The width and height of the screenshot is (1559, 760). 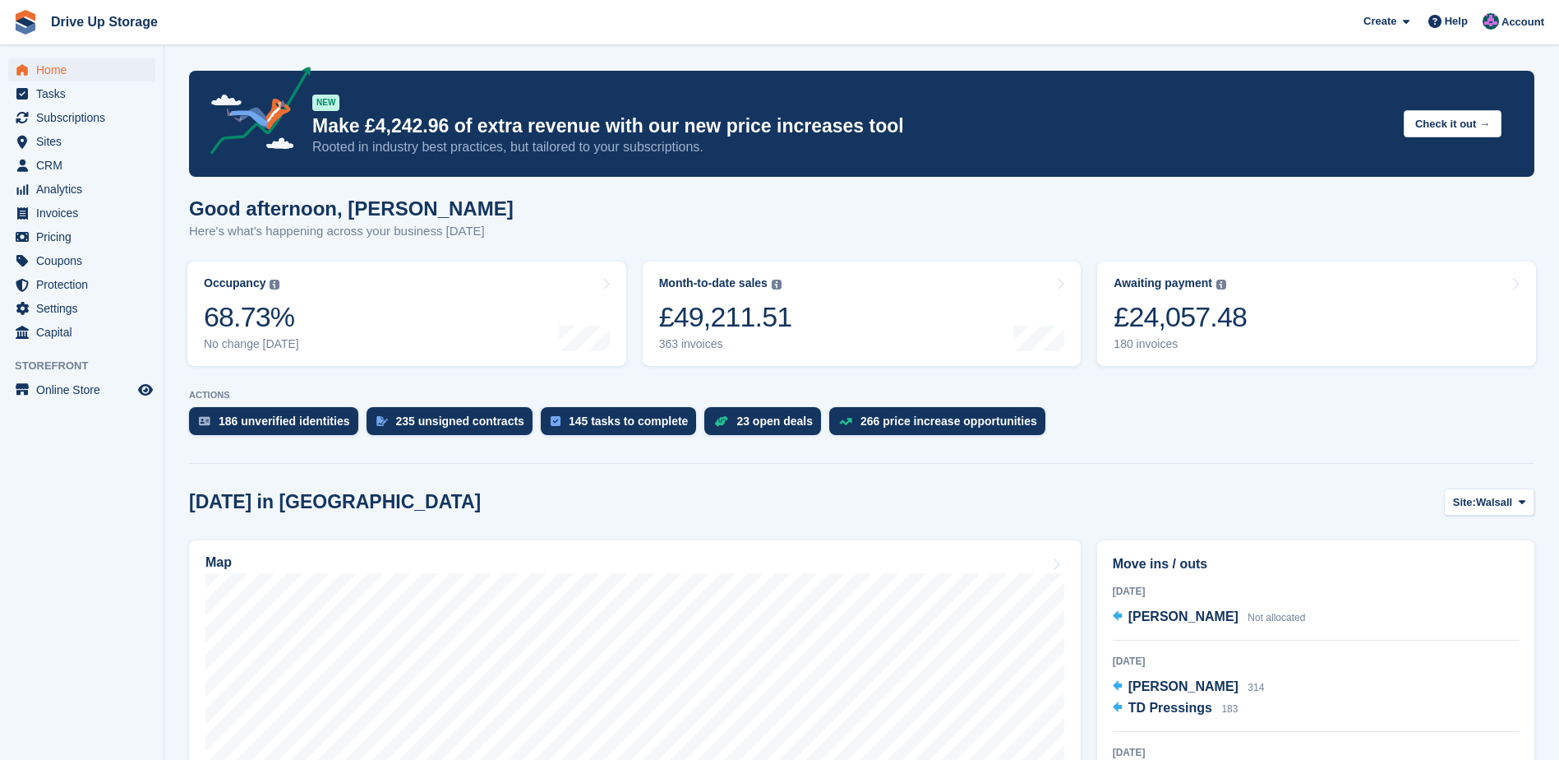 What do you see at coordinates (85, 261) in the screenshot?
I see `span: Coupons` at bounding box center [85, 261].